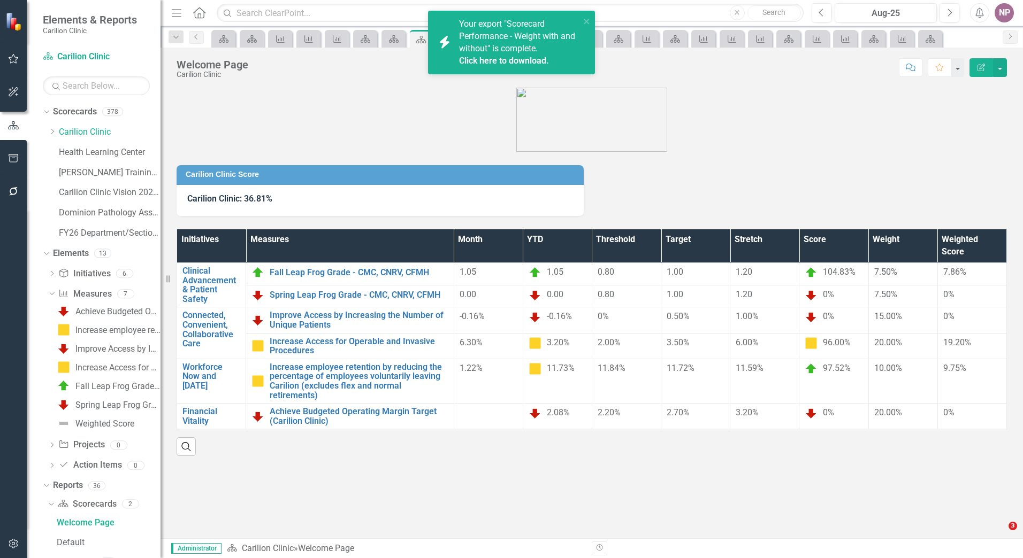 This screenshot has height=558, width=1023. Describe the element at coordinates (110, 213) in the screenshot. I see `a: Dominion Pathology Associates` at that location.